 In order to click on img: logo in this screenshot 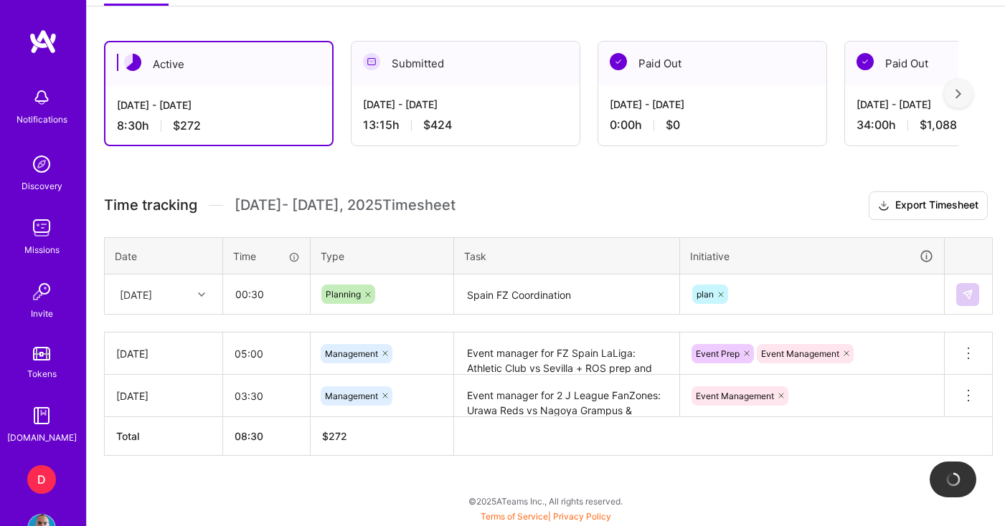, I will do `click(43, 42)`.